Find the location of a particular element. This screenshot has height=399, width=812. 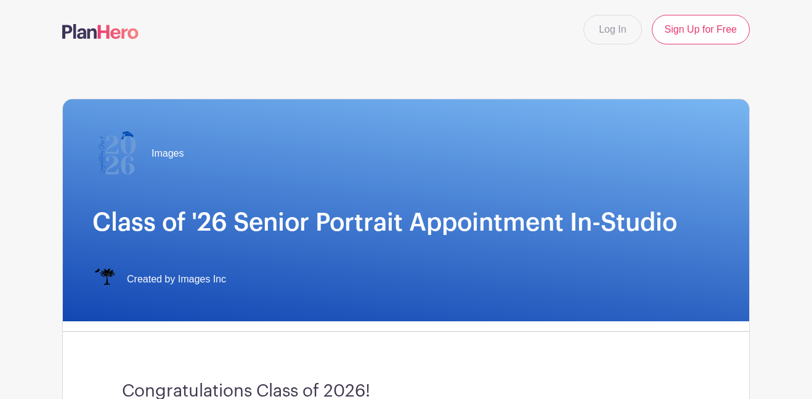

img: logo-507f7623f17ff9eddc593b1ce0a138ce2505c220e1c5a4e2b4648c50719b7d32.svg is located at coordinates (100, 31).